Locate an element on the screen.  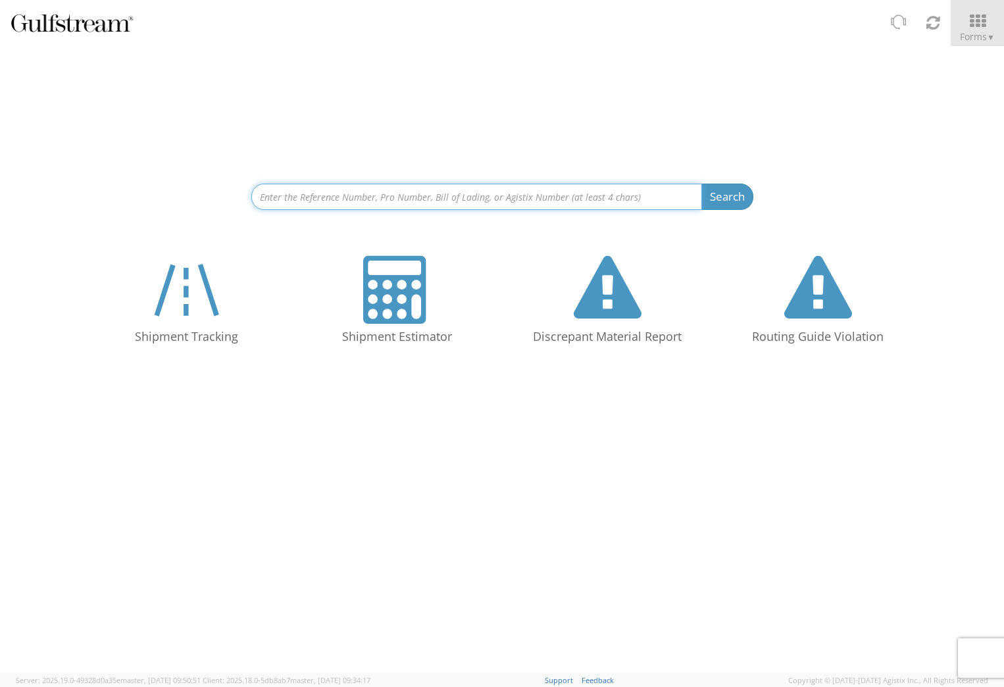
a: Shipment Tracking is located at coordinates (186, 303).